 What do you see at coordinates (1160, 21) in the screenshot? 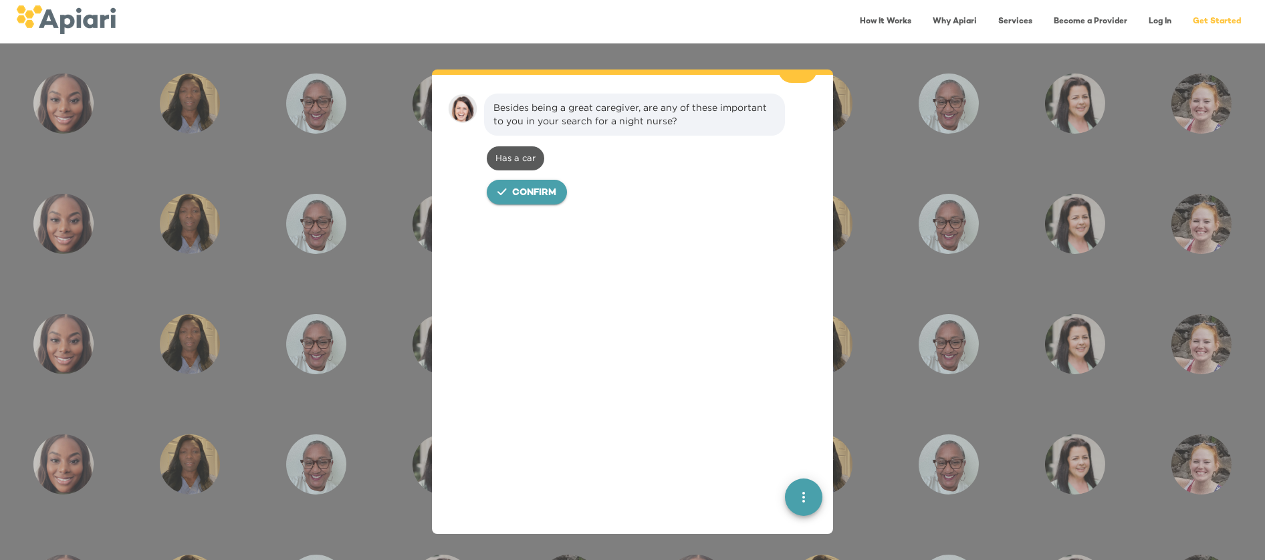
I see `a: Log In` at bounding box center [1160, 21].